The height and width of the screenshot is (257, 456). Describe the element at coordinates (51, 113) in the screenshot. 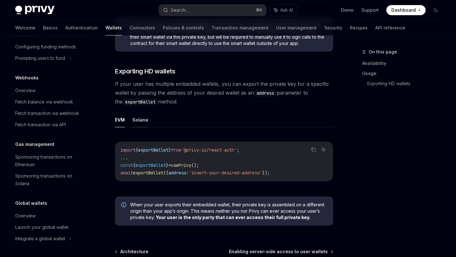

I see `a: Fetch transaction via webhook` at that location.